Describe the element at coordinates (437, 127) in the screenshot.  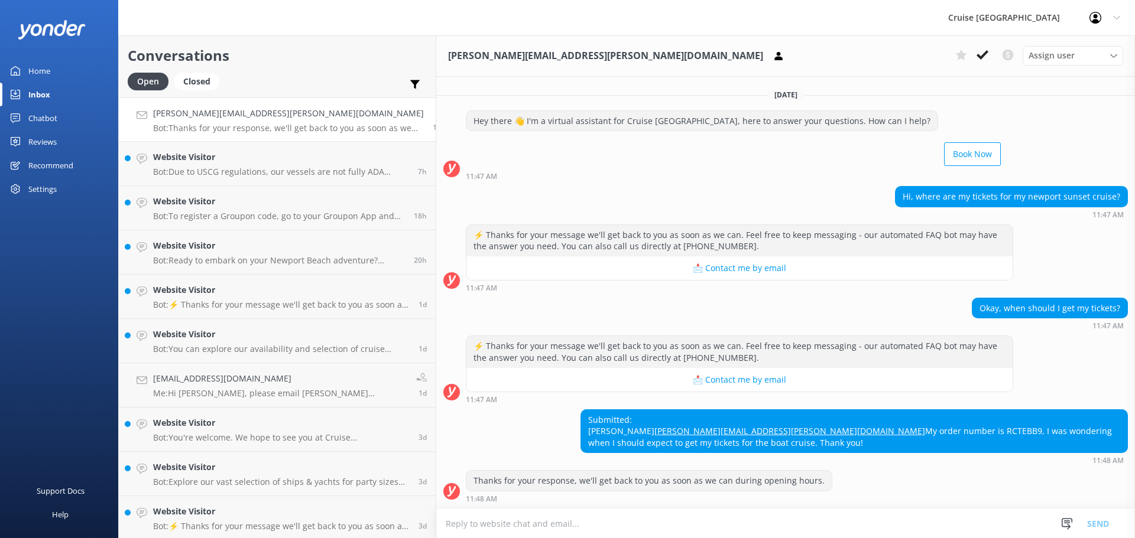
I see `span: Sep 19 2025 11:48am (UTC -07:00) America/Tijuana` at that location.